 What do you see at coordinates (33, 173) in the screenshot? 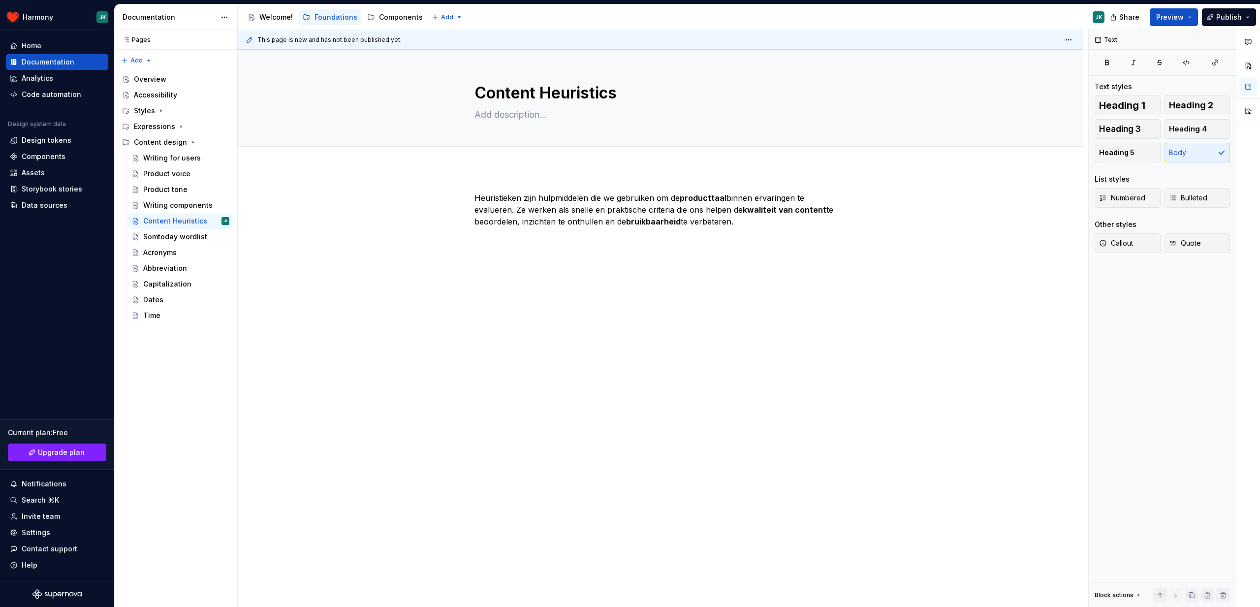
I see `div: Assets` at bounding box center [33, 173].